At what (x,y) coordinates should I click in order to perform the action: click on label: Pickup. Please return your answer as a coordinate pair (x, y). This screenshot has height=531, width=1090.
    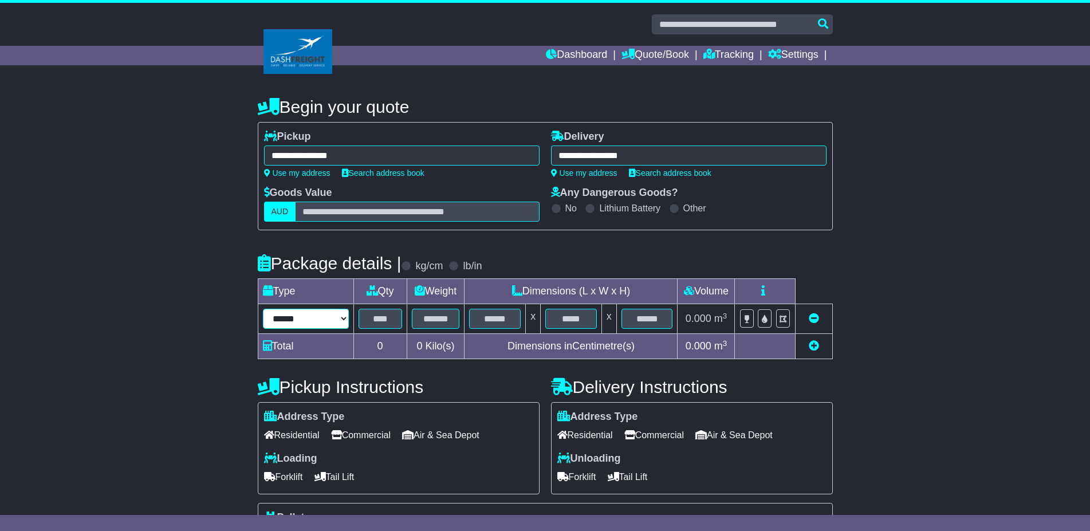
    Looking at the image, I should click on (287, 137).